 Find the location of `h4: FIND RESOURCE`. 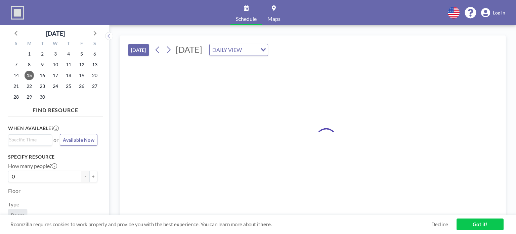

h4: FIND RESOURCE is located at coordinates (55, 109).